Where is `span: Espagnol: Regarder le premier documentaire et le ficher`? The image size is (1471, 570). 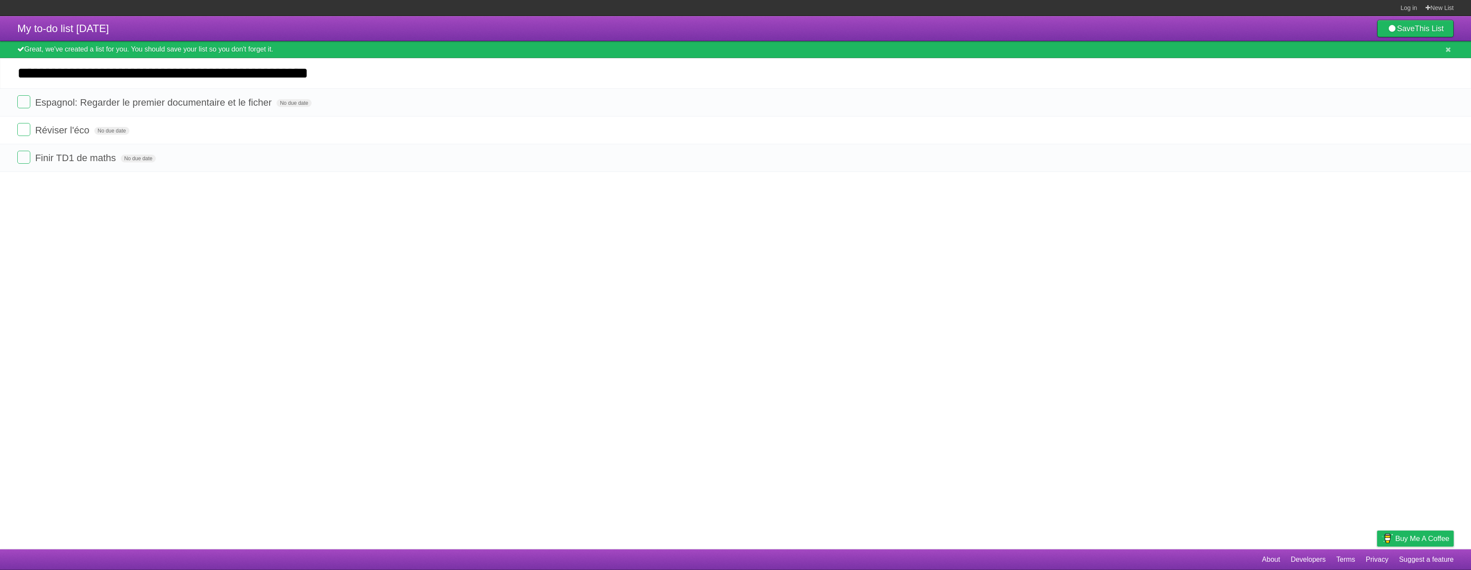 span: Espagnol: Regarder le premier documentaire et le ficher is located at coordinates (155, 102).